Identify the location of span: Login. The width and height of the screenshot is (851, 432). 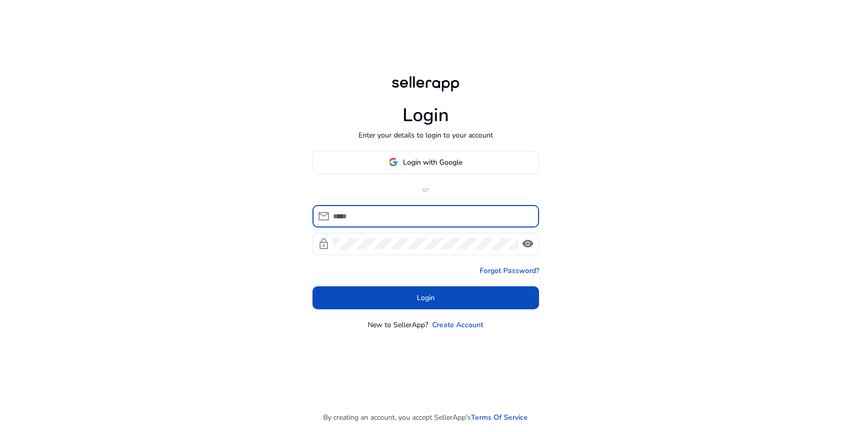
(425, 298).